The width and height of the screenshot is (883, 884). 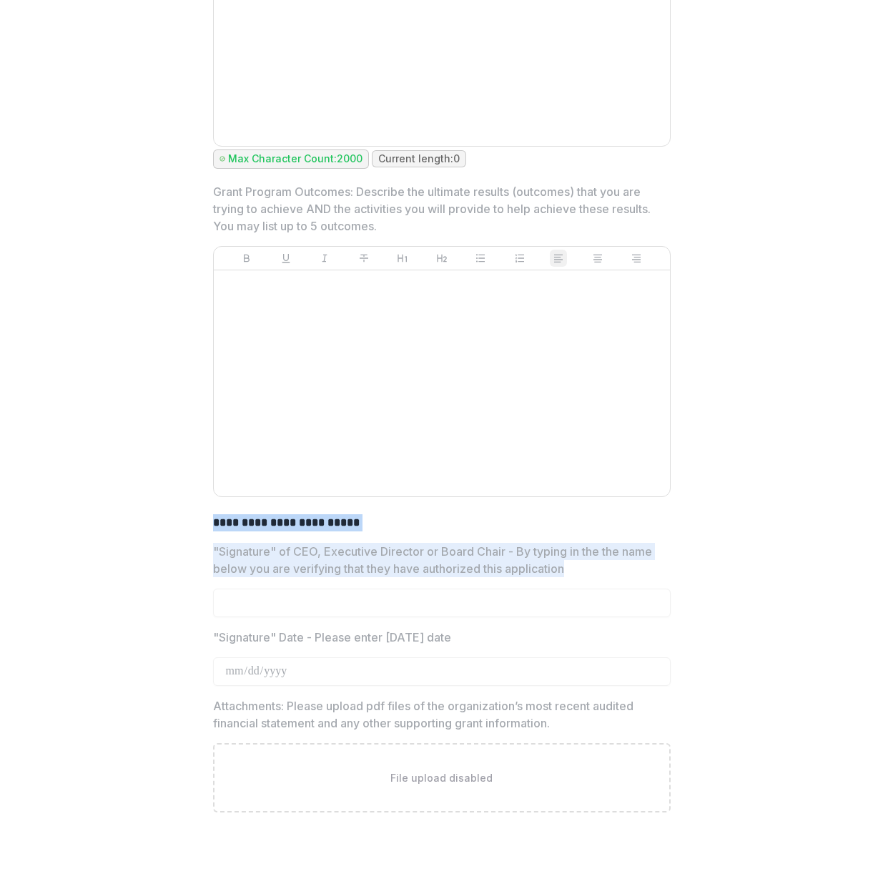 What do you see at coordinates (438, 209) in the screenshot?
I see `p: Grant Program Outcomes: Describe the ultimate results (outcomes) that you are trying to achieve A...` at bounding box center [438, 209].